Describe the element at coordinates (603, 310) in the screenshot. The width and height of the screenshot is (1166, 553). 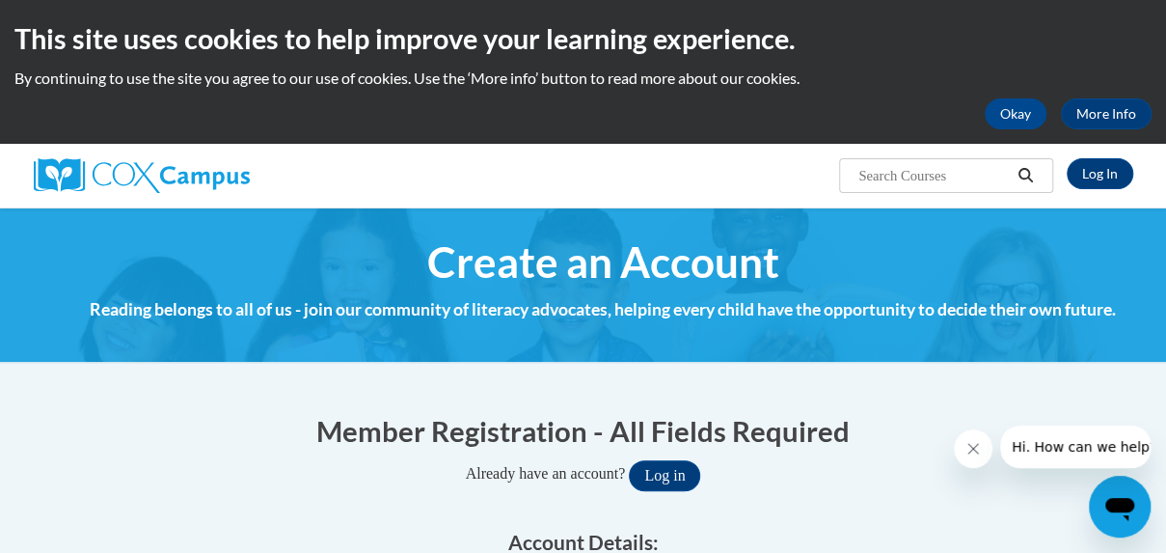
I see `h4: Reading belongs to all of us - join our community of literacy advocates, helping every child have...` at that location.